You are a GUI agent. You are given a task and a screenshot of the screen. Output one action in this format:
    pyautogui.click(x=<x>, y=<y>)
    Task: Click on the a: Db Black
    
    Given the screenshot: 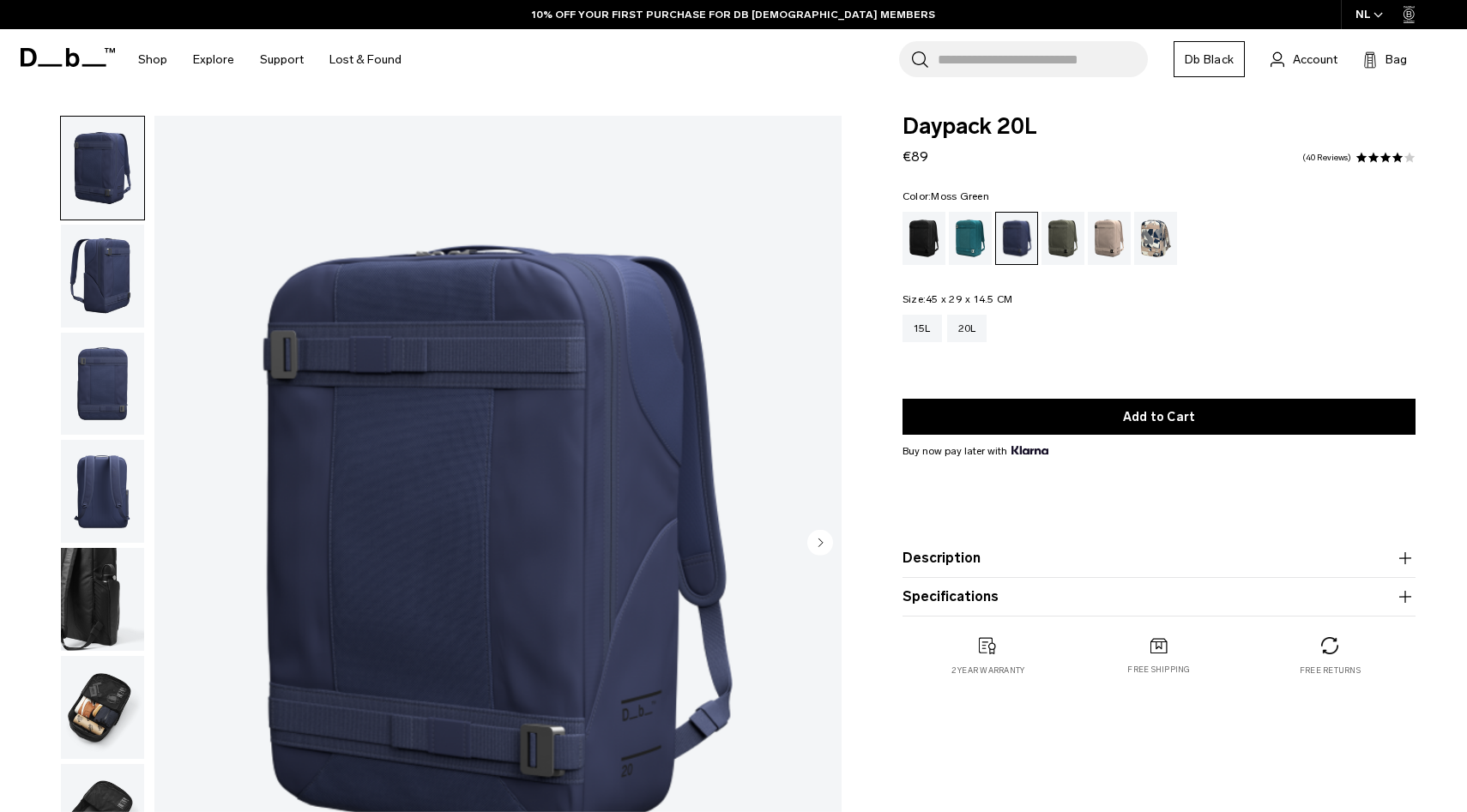 What is the action you would take?
    pyautogui.click(x=1208, y=59)
    